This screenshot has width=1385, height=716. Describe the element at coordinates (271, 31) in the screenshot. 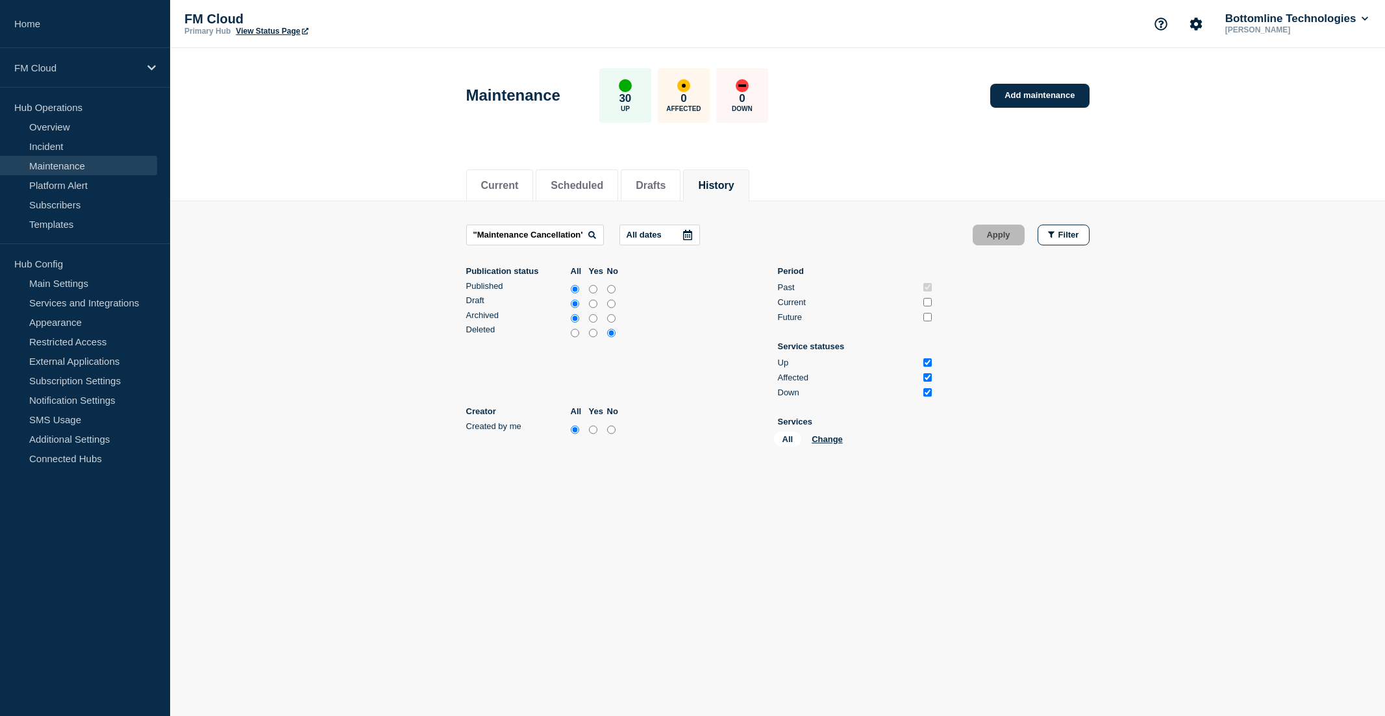

I see `a: View Status Page` at that location.